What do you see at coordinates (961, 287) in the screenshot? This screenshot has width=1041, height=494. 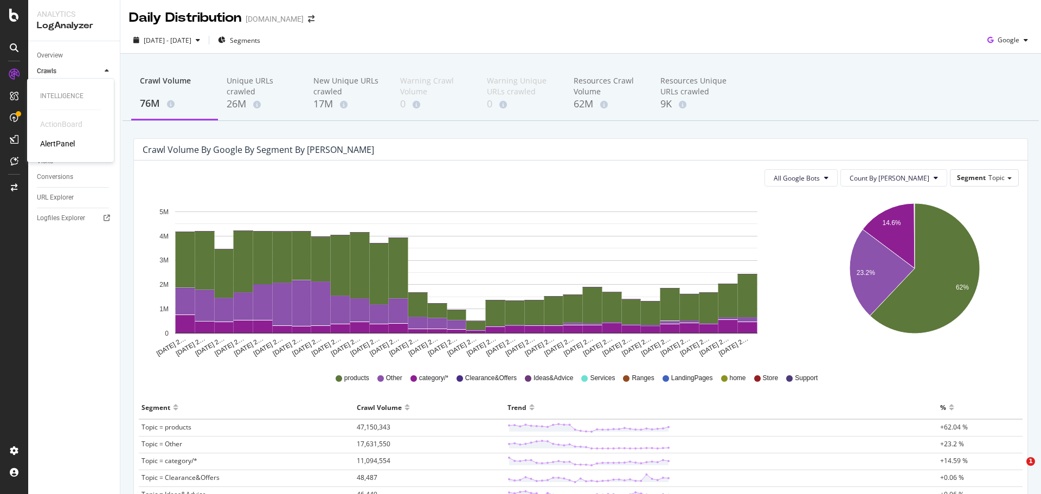 I see `text: 62%` at bounding box center [961, 287].